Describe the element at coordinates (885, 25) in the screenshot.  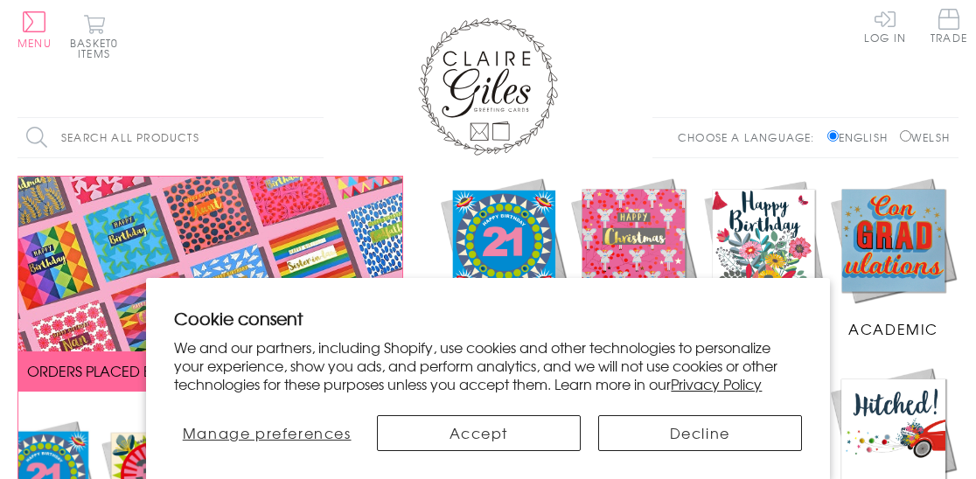
I see `a: Log In` at that location.